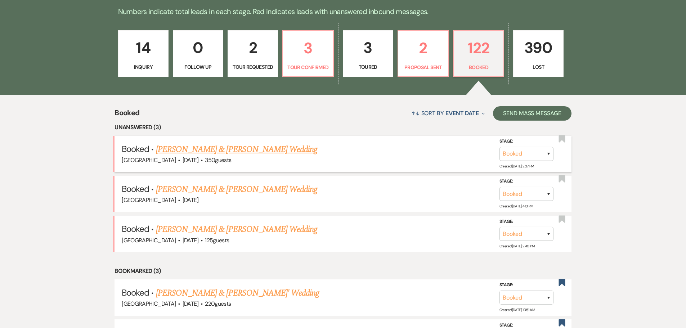 The height and width of the screenshot is (328, 686). I want to click on a: 3Toured, so click(368, 54).